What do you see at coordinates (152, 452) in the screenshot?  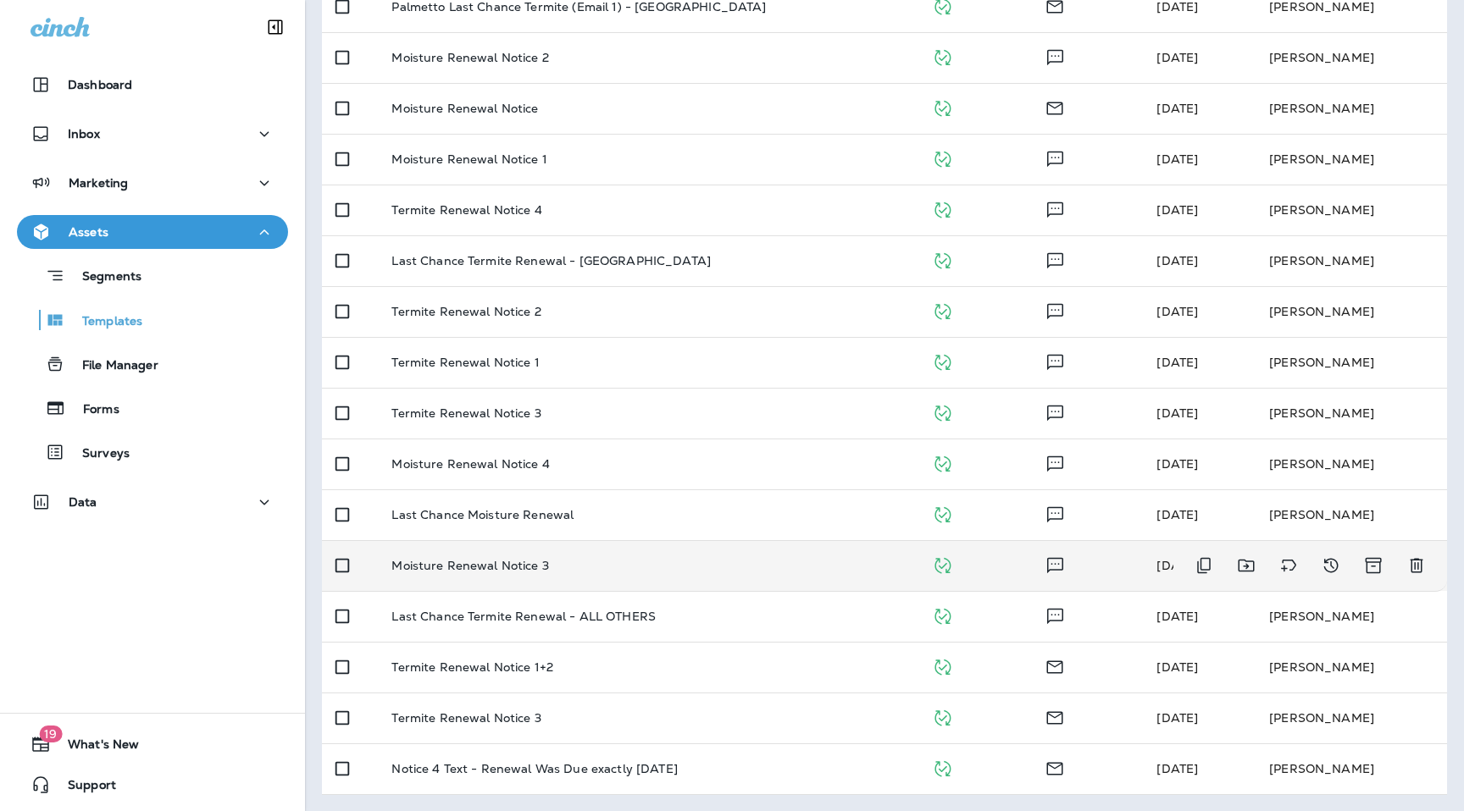 I see `button: Surveys` at bounding box center [152, 452].